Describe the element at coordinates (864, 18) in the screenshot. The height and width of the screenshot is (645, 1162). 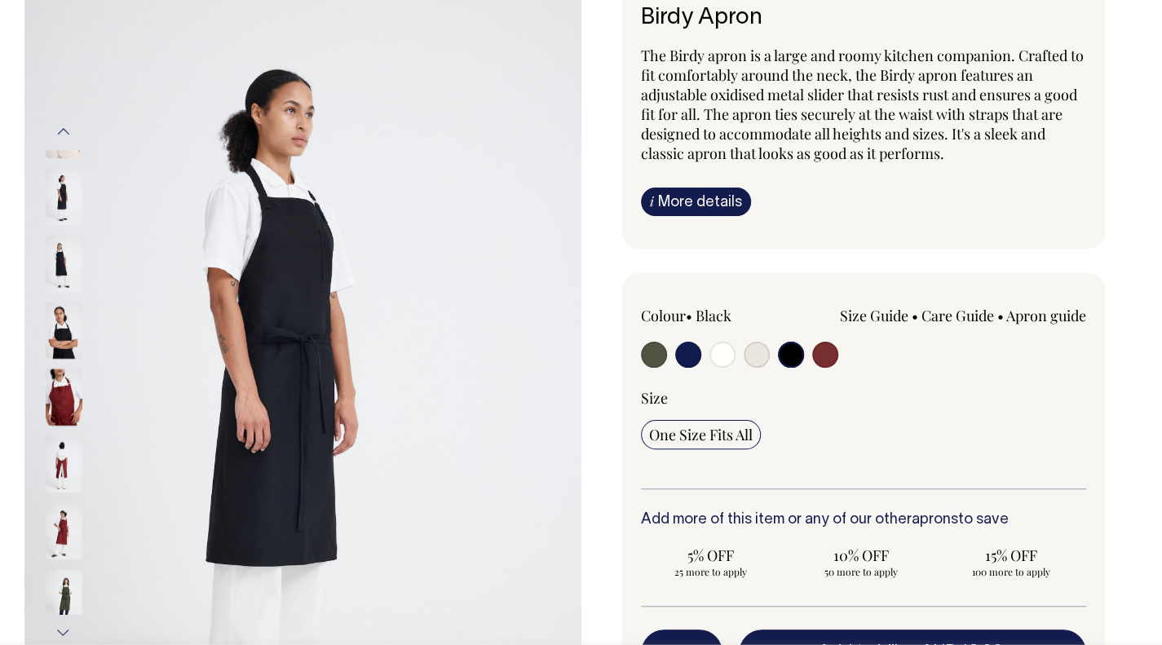
I see `h6: Birdy Apron` at that location.